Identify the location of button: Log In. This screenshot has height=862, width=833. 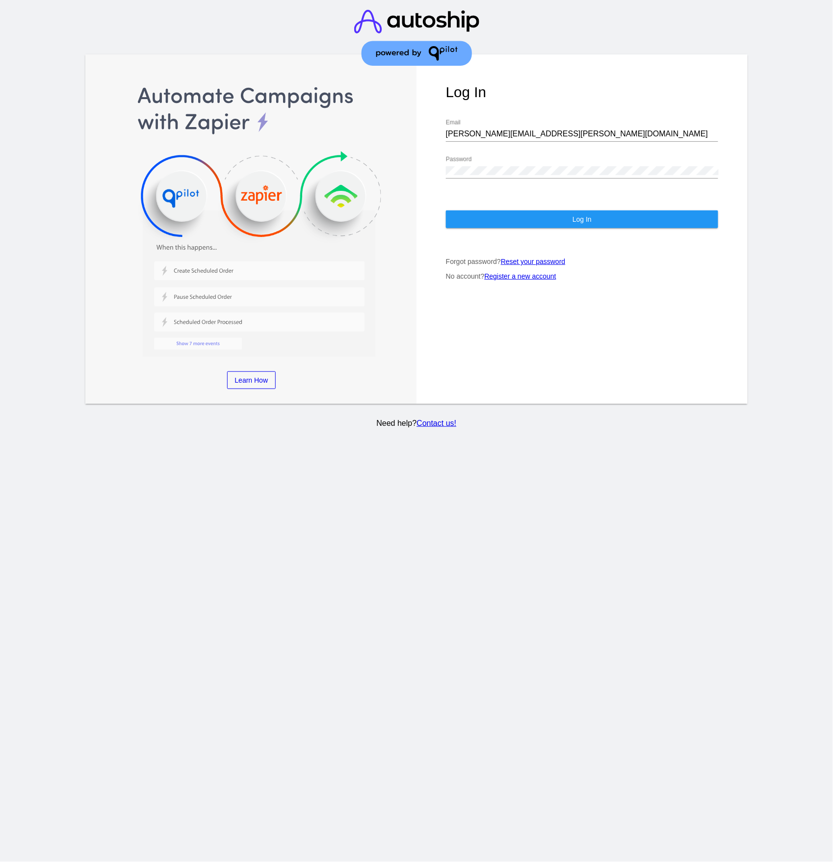
(582, 219).